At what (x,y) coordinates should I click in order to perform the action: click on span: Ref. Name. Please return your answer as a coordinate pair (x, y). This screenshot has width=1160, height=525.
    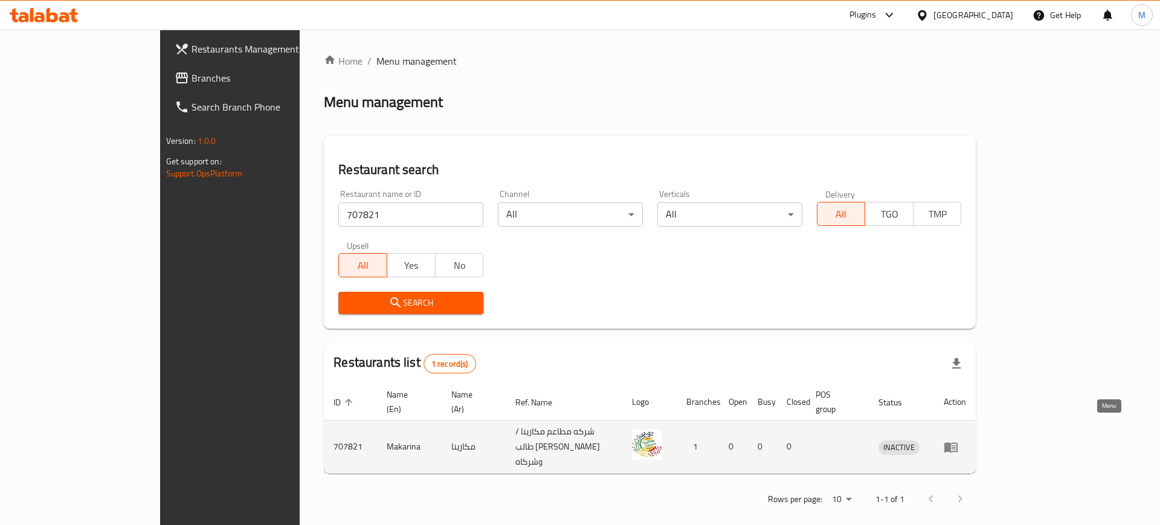
    Looking at the image, I should click on (541, 402).